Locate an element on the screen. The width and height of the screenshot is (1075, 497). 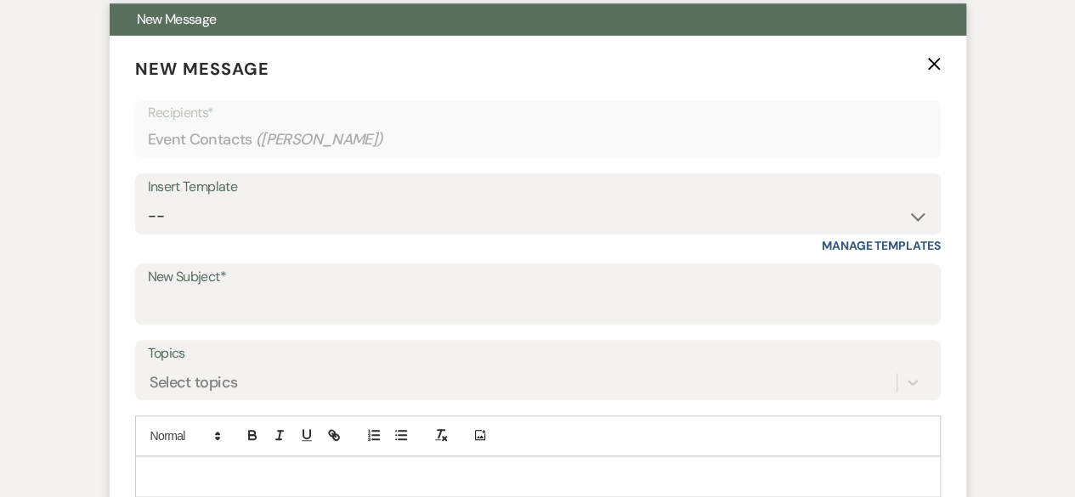
label: New Subject* is located at coordinates (538, 277).